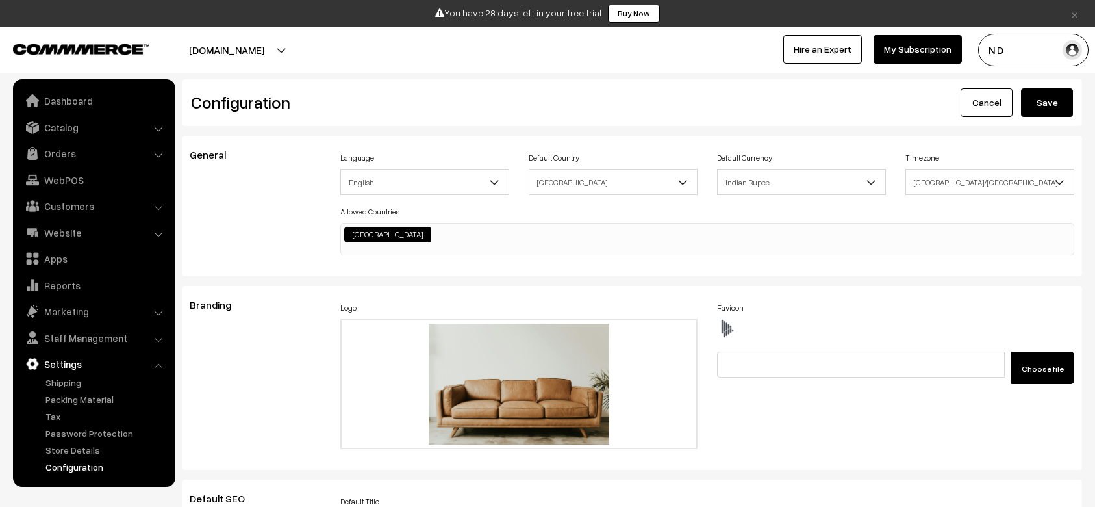 The height and width of the screenshot is (507, 1095). What do you see at coordinates (94, 101) in the screenshot?
I see `a: Dashboard` at bounding box center [94, 101].